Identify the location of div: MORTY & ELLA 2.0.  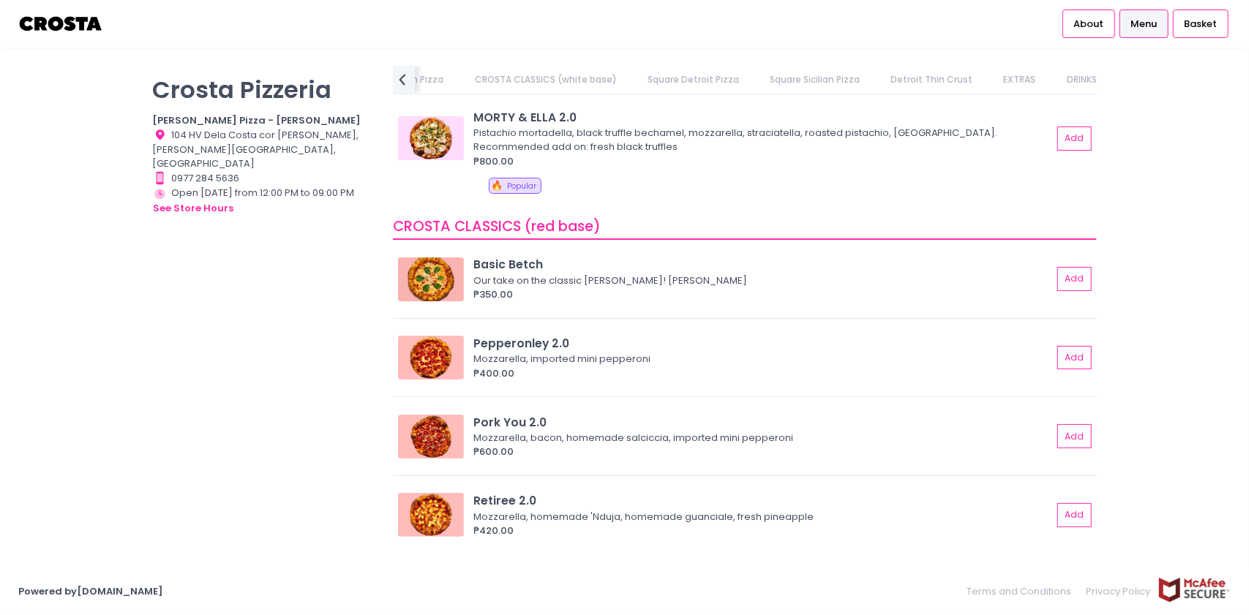
(762, 117).